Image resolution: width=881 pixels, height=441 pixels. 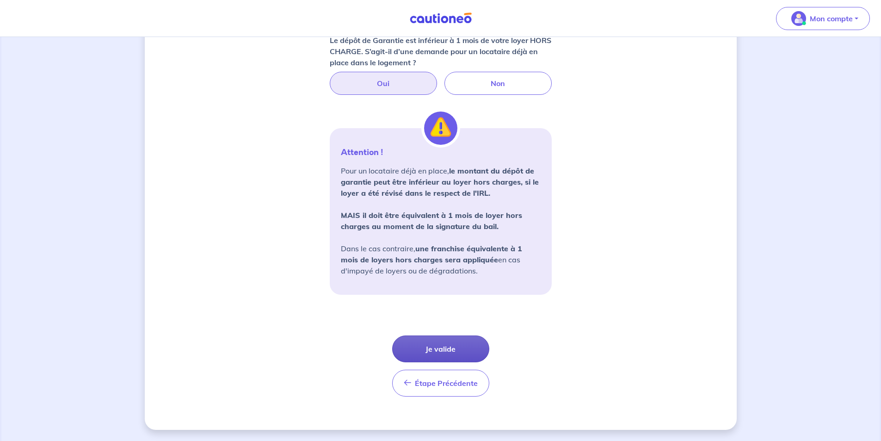 What do you see at coordinates (441, 18) in the screenshot?
I see `img: Cautioneo` at bounding box center [441, 18].